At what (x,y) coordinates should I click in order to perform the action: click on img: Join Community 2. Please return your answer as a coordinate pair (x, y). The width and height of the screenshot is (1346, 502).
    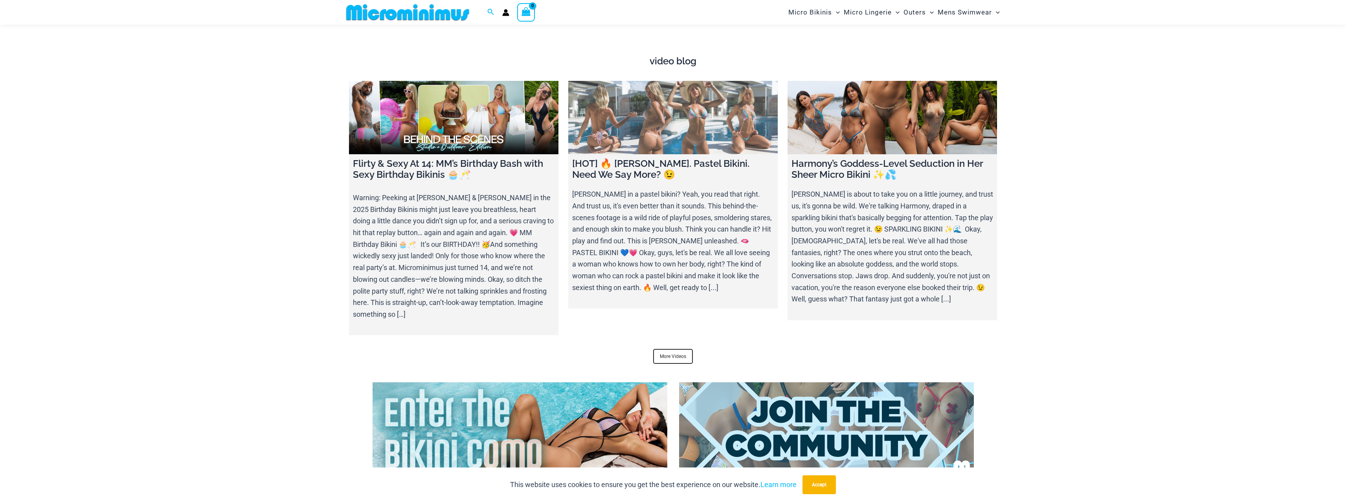
    Looking at the image, I should click on (826, 432).